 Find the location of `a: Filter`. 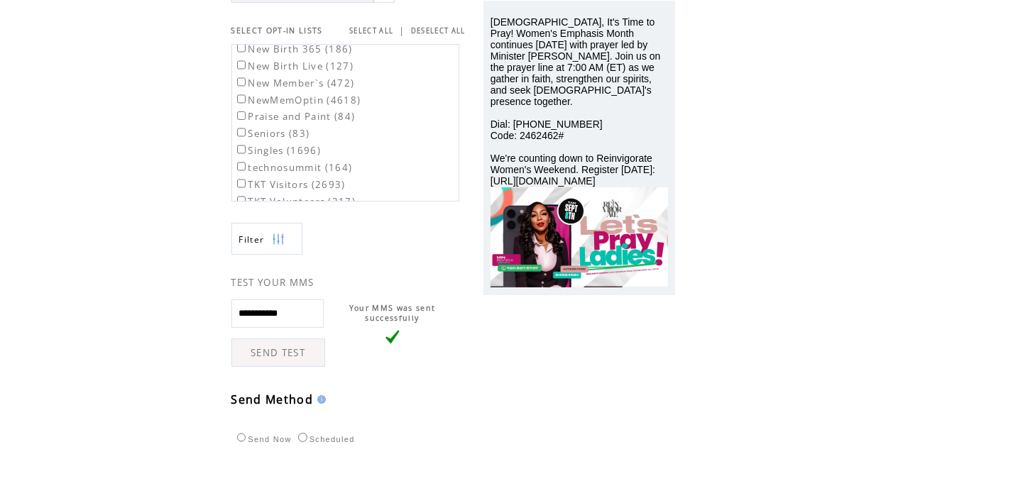

a: Filter is located at coordinates (267, 238).